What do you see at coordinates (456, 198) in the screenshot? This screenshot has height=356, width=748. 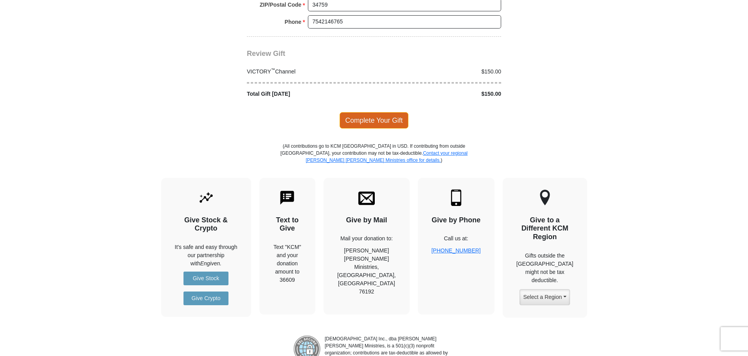 I see `img: mobile.svg` at bounding box center [456, 198].